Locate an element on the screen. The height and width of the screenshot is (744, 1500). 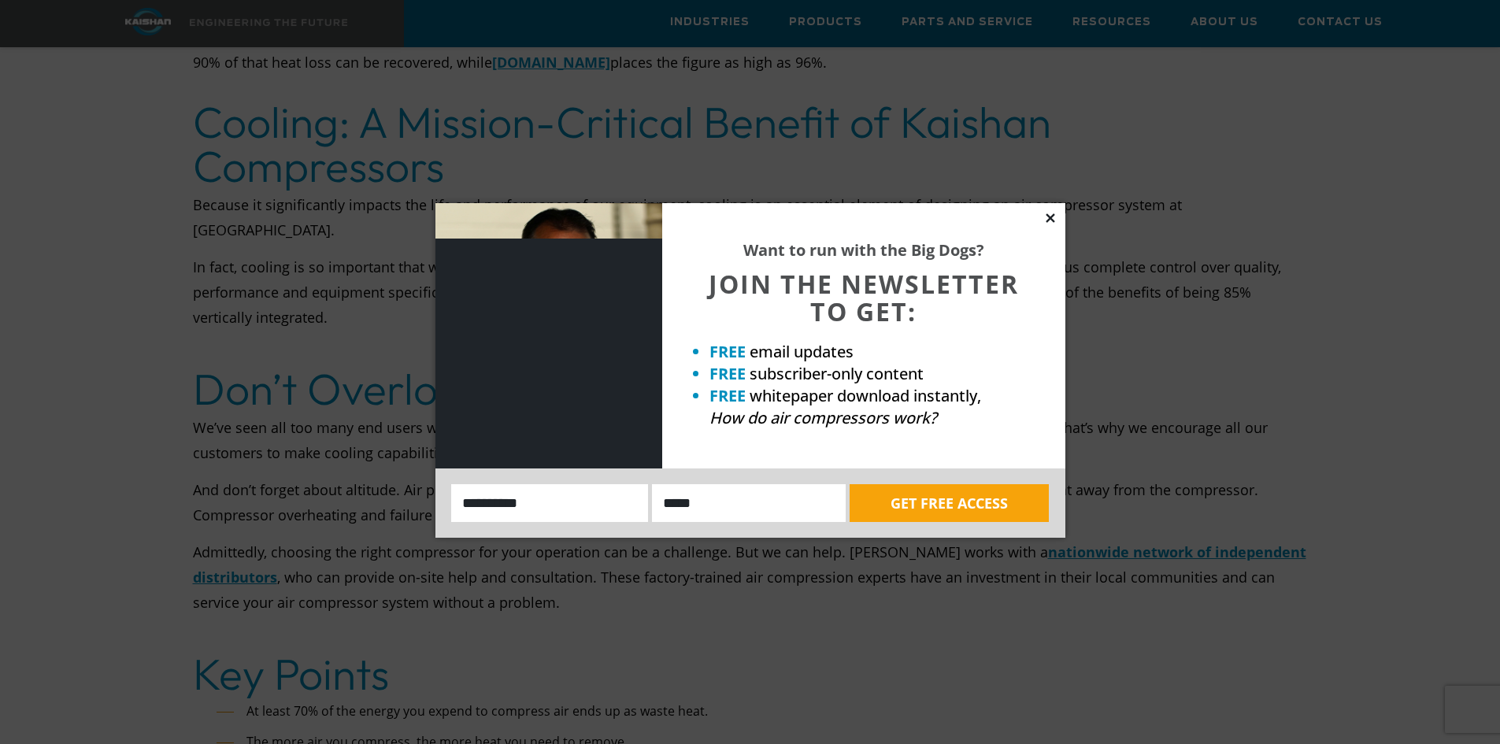
strong: Want to run with the Big Dogs? is located at coordinates (864, 250).